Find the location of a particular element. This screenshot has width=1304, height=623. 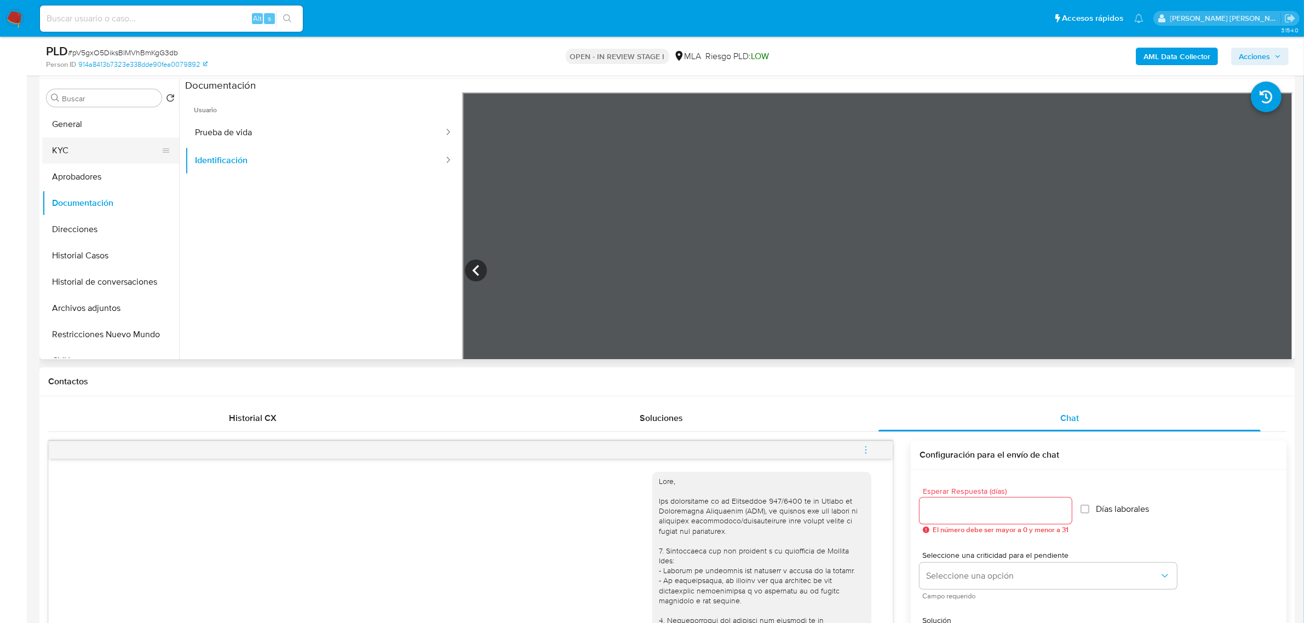

span: El número debe ser mayor a 0 y menor a 31 is located at coordinates (1001, 530).